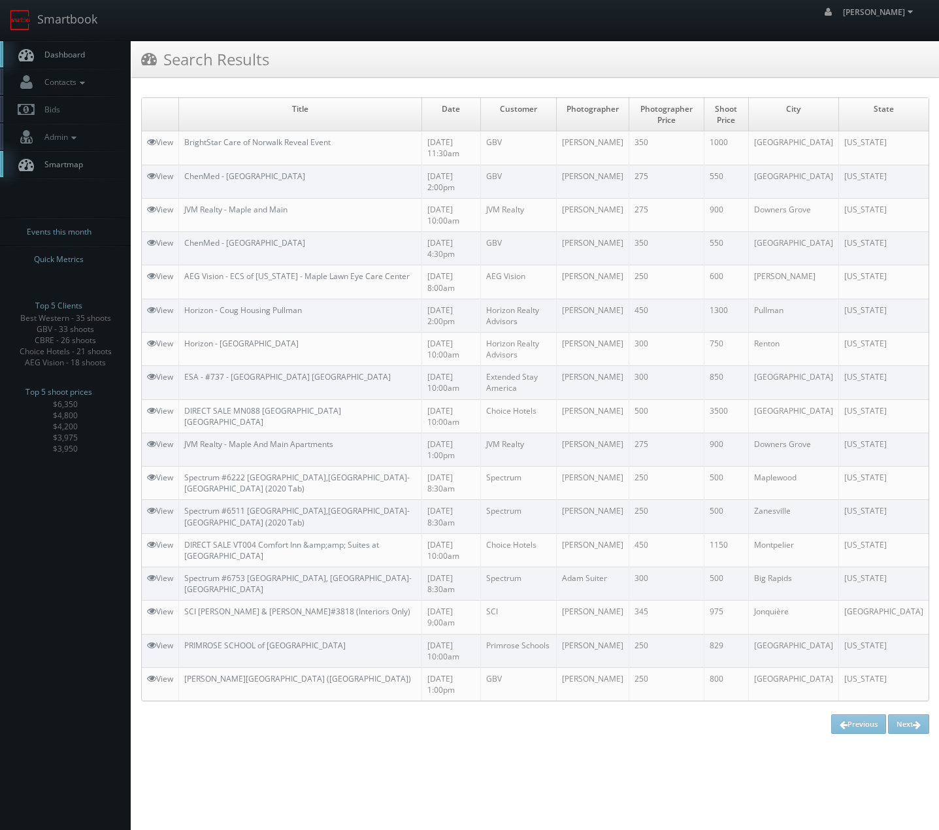 Image resolution: width=939 pixels, height=830 pixels. What do you see at coordinates (236, 209) in the screenshot?
I see `a: JVM Realty - Maple and Main` at bounding box center [236, 209].